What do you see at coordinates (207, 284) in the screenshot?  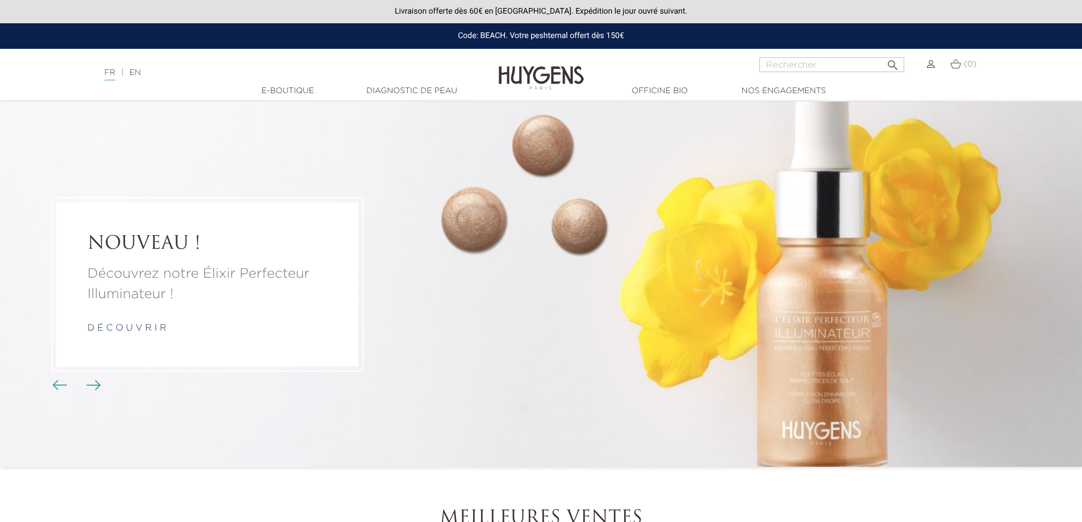 I see `a: Découvrez notre Élixir Perfecteur Illuminateur !` at bounding box center [207, 284].